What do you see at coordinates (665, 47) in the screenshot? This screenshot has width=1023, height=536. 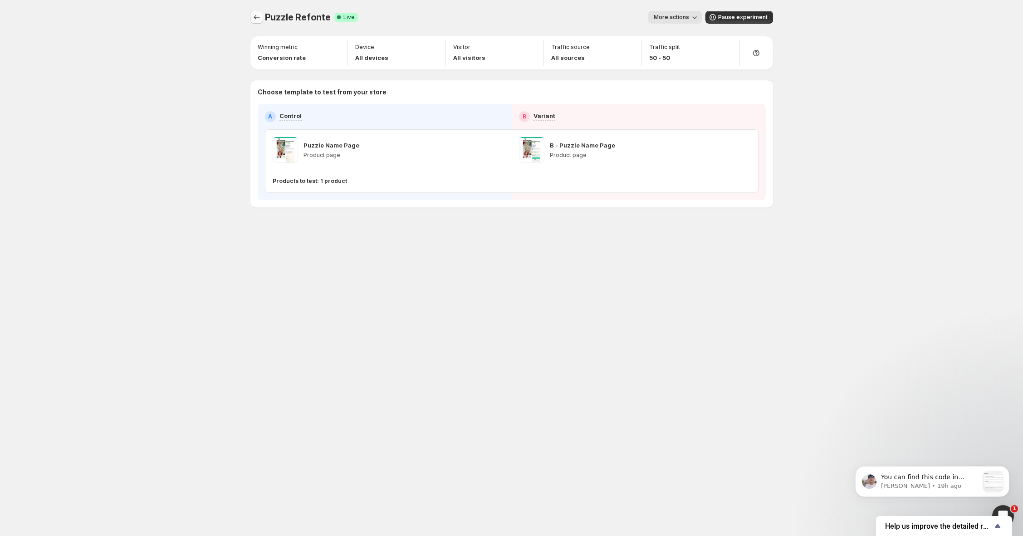 I see `p: Traffic split` at bounding box center [665, 47].